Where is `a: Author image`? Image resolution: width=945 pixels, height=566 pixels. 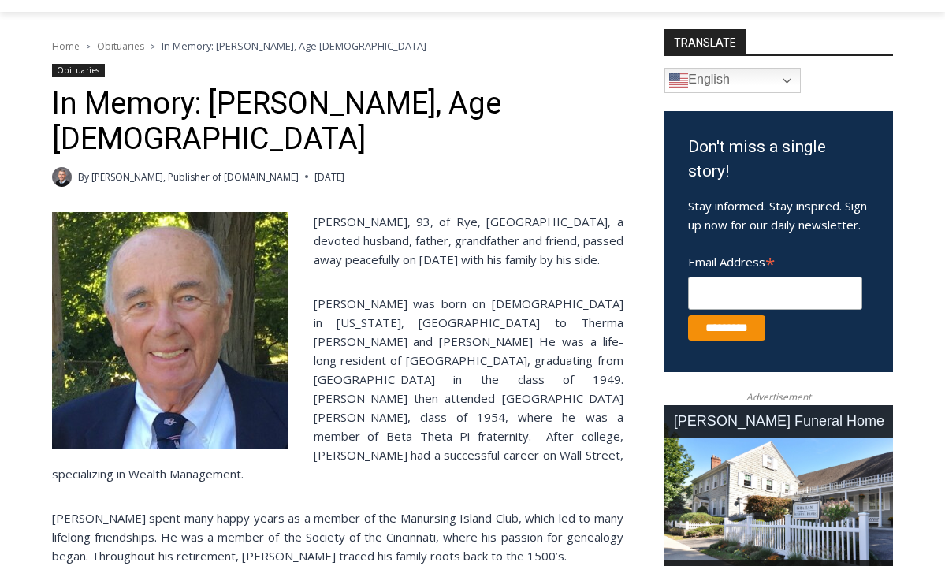 a: Author image is located at coordinates (61, 177).